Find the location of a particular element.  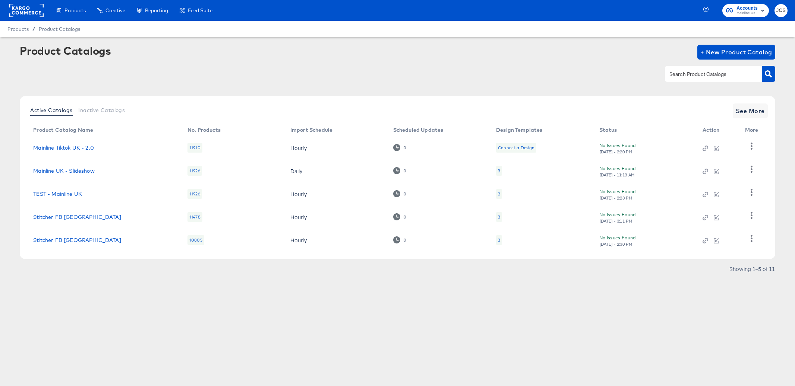

div: Product Catalogs is located at coordinates (65, 51).